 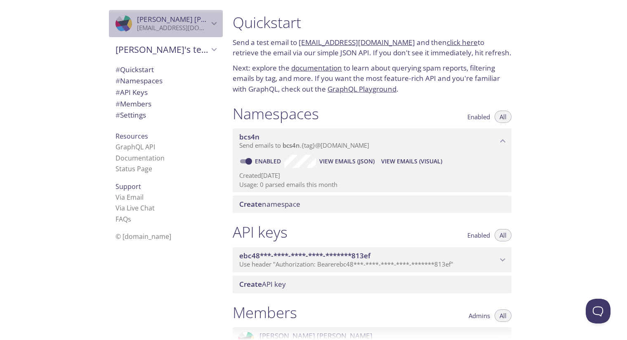 What do you see at coordinates (129, 219) in the screenshot?
I see `span: s` at bounding box center [129, 219].